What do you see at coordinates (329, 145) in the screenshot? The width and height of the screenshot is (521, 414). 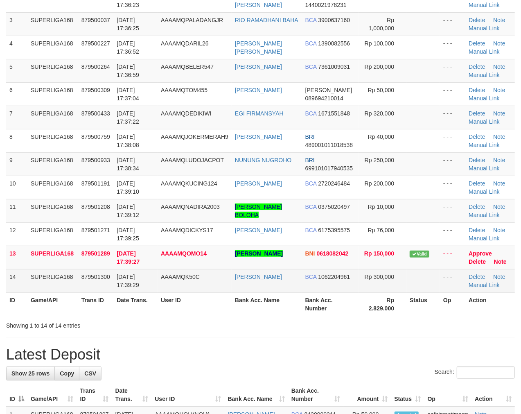 I see `span: Copy 489001011018538 to clipboard` at bounding box center [329, 145].